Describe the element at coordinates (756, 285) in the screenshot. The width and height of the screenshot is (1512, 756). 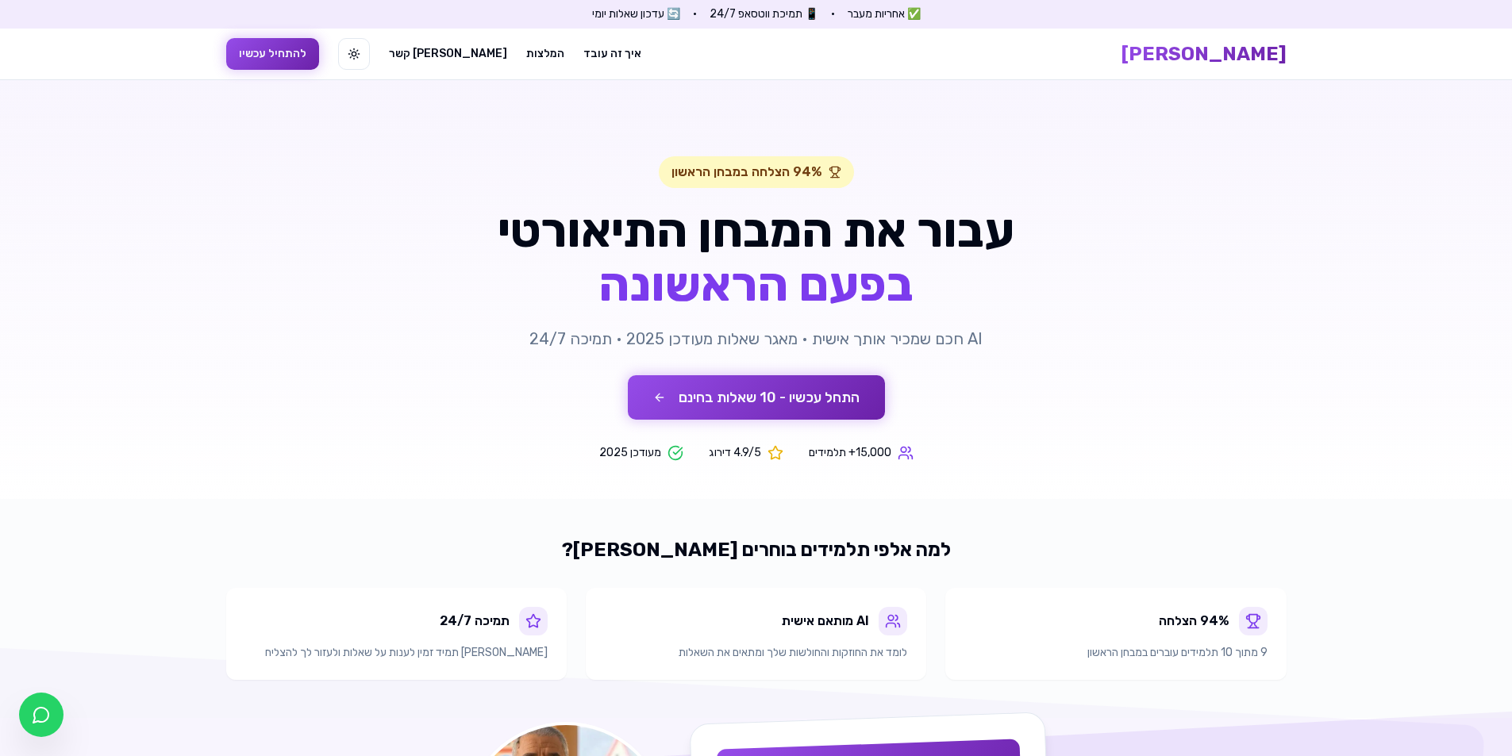
I see `span: בפעם הראשונה` at that location.